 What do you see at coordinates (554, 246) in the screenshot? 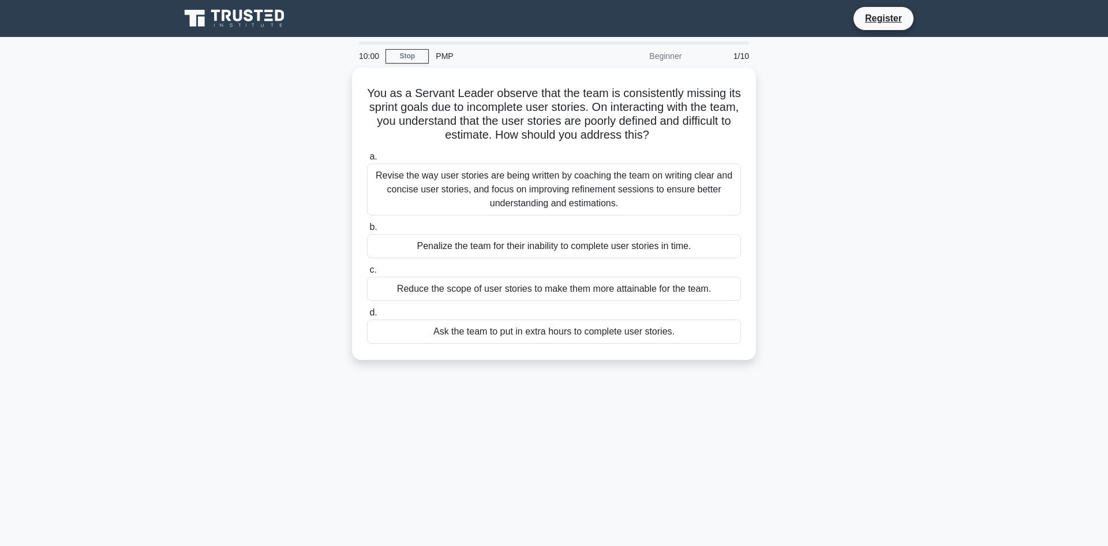
I see `div: Penalize the team for their inability to complete user stories in time.` at bounding box center [554, 246].